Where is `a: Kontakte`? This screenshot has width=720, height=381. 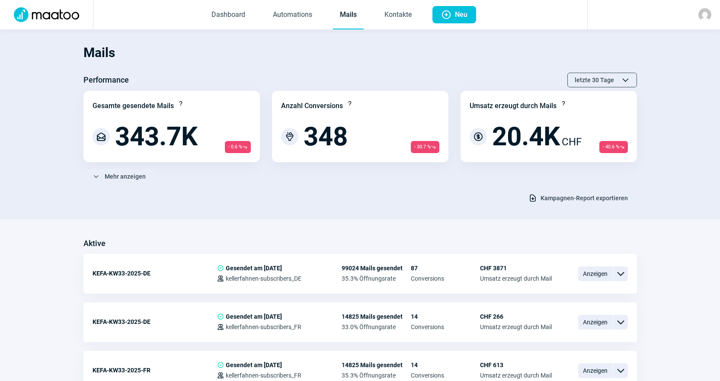 a: Kontakte is located at coordinates (398, 15).